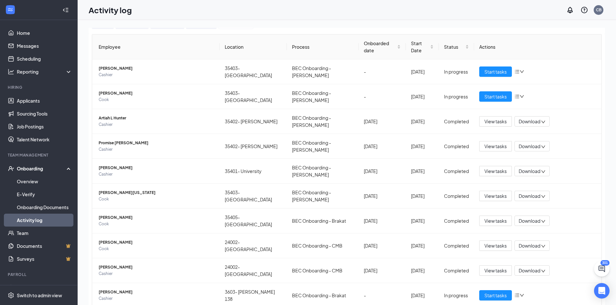  I want to click on svg: Notifications, so click(570, 10).